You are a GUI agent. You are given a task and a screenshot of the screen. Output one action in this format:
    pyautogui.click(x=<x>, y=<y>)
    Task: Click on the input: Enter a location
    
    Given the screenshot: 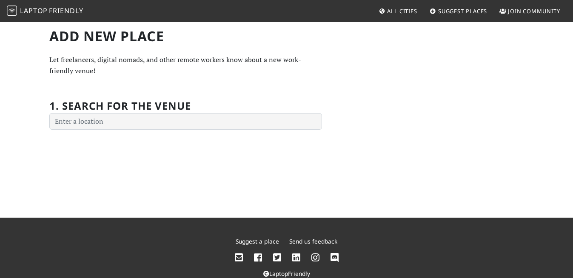 What is the action you would take?
    pyautogui.click(x=185, y=122)
    